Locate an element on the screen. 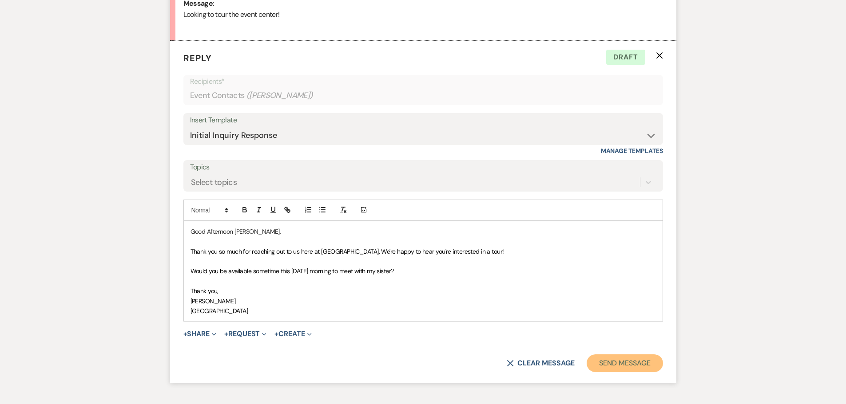 This screenshot has height=404, width=846. span: Thank you, is located at coordinates (204, 291).